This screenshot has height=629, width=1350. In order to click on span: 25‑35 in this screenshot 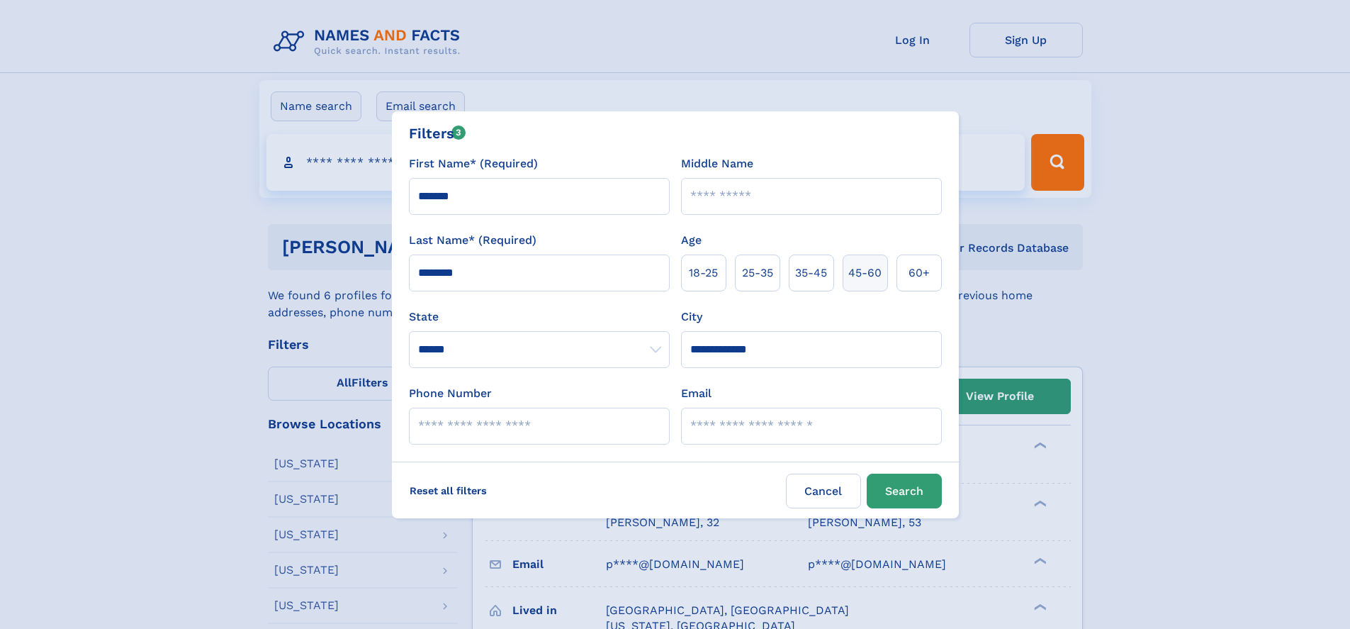, I will do `click(757, 273)`.